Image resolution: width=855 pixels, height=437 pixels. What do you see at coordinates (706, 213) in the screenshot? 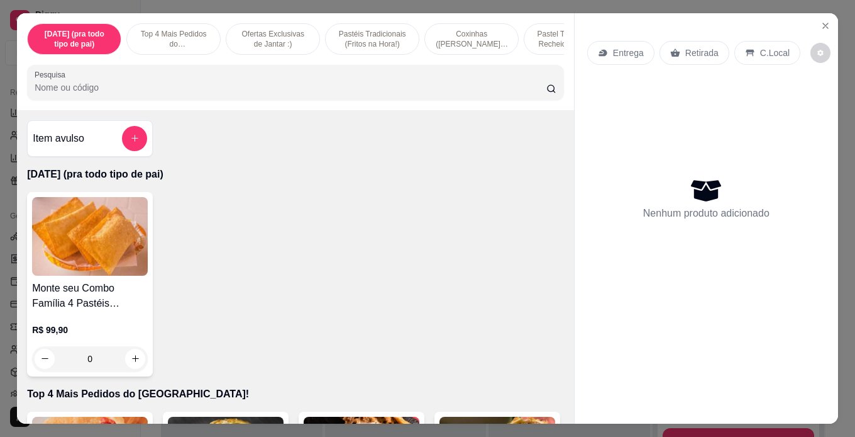
I see `p: Nenhum produto adicionado` at bounding box center [706, 213].